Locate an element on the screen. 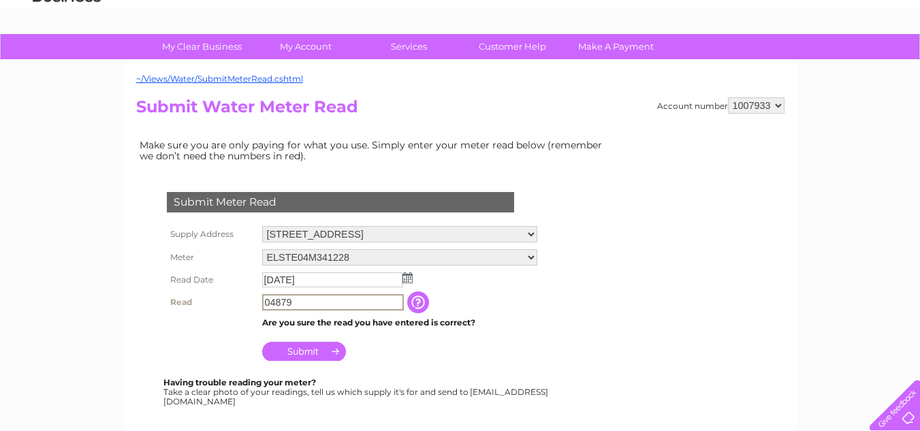 The width and height of the screenshot is (920, 431). a: ~/Views/Water/SubmitMeterRead.cshtml is located at coordinates (219, 78).